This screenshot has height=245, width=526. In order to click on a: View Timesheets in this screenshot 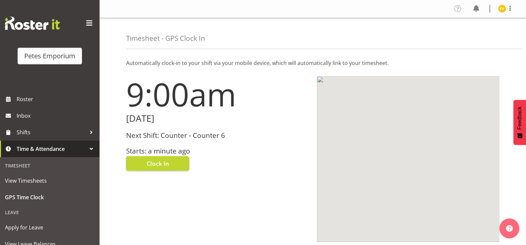, I will do `click(50, 181)`.